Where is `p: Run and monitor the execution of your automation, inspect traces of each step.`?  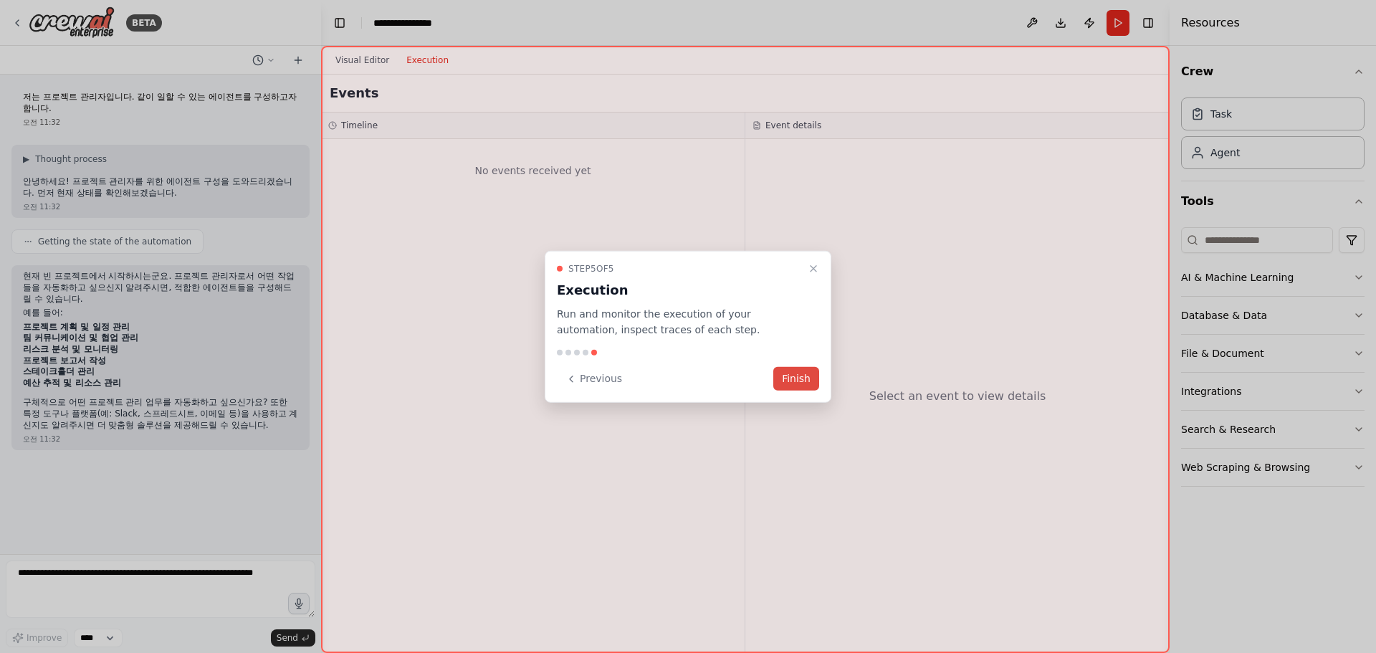 p: Run and monitor the execution of your automation, inspect traces of each step. is located at coordinates (679, 322).